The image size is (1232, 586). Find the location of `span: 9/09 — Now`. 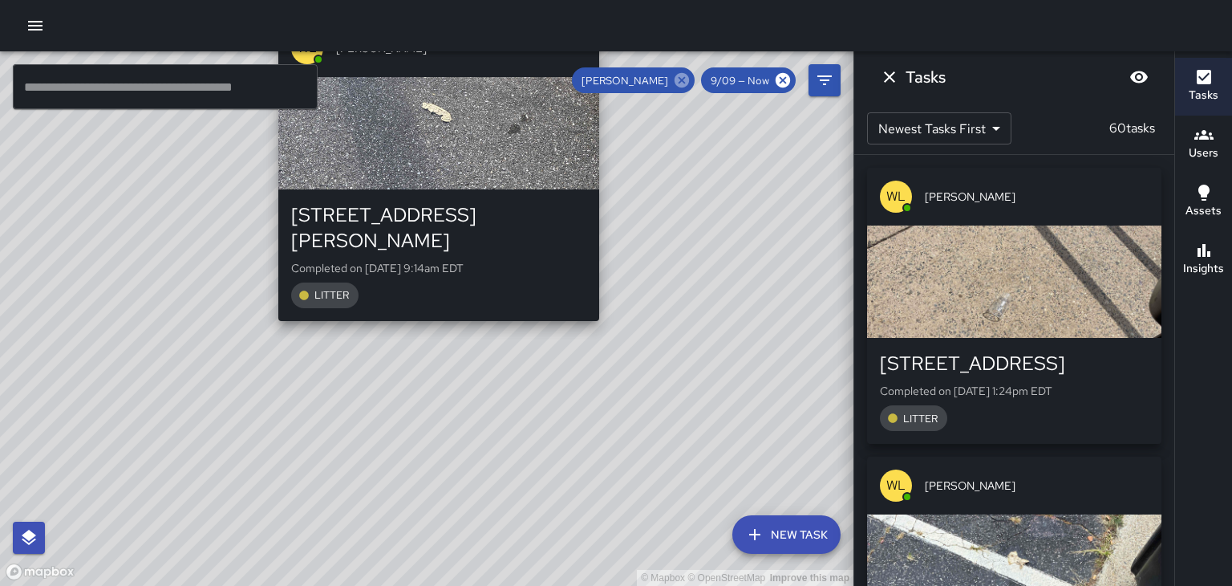

span: 9/09 — Now is located at coordinates (740, 80).